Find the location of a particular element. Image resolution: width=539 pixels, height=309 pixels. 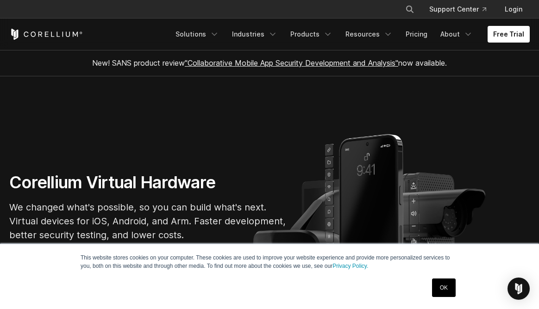

a: Corellium Home is located at coordinates (46, 34).